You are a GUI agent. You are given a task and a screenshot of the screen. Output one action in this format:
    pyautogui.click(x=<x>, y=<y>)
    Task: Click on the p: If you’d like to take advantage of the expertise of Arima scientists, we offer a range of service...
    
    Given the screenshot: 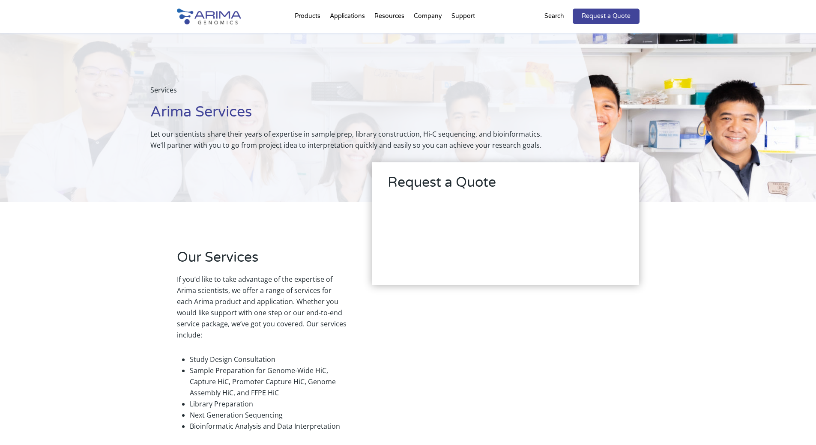 What is the action you would take?
    pyautogui.click(x=262, y=310)
    